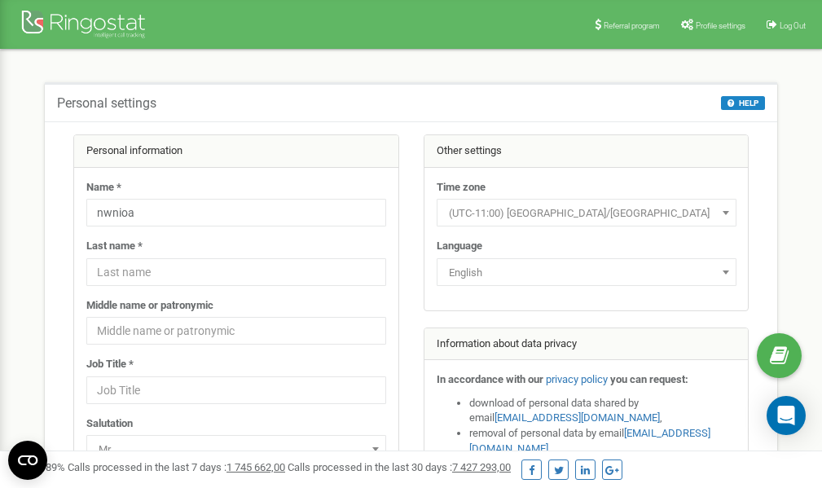 The image size is (822, 488). What do you see at coordinates (586, 213) in the screenshot?
I see `span: (UTC-11:00) Pacific/Midway` at bounding box center [586, 213].